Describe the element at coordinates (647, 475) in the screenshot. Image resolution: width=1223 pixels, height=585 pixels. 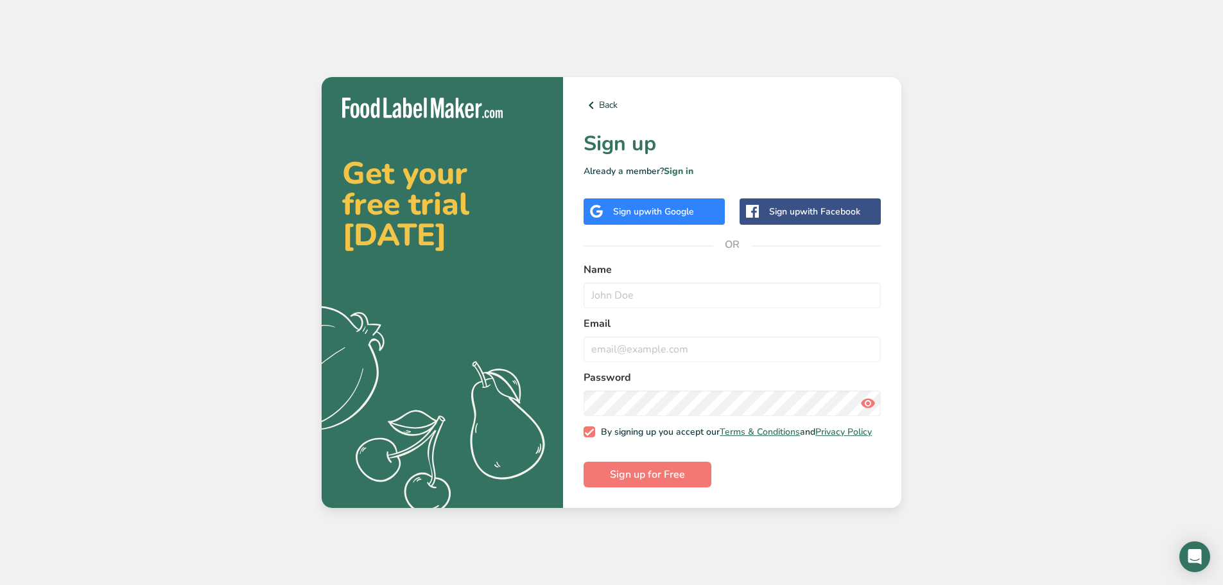
I see `span: Sign up for Free` at that location.